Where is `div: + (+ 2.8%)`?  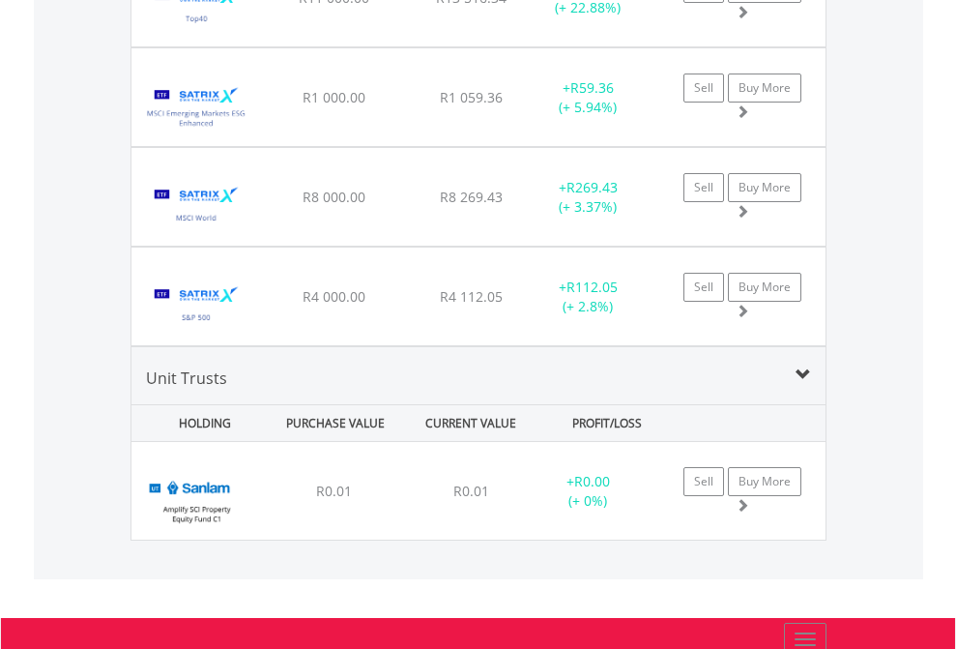 div: + (+ 2.8%) is located at coordinates (588, 297).